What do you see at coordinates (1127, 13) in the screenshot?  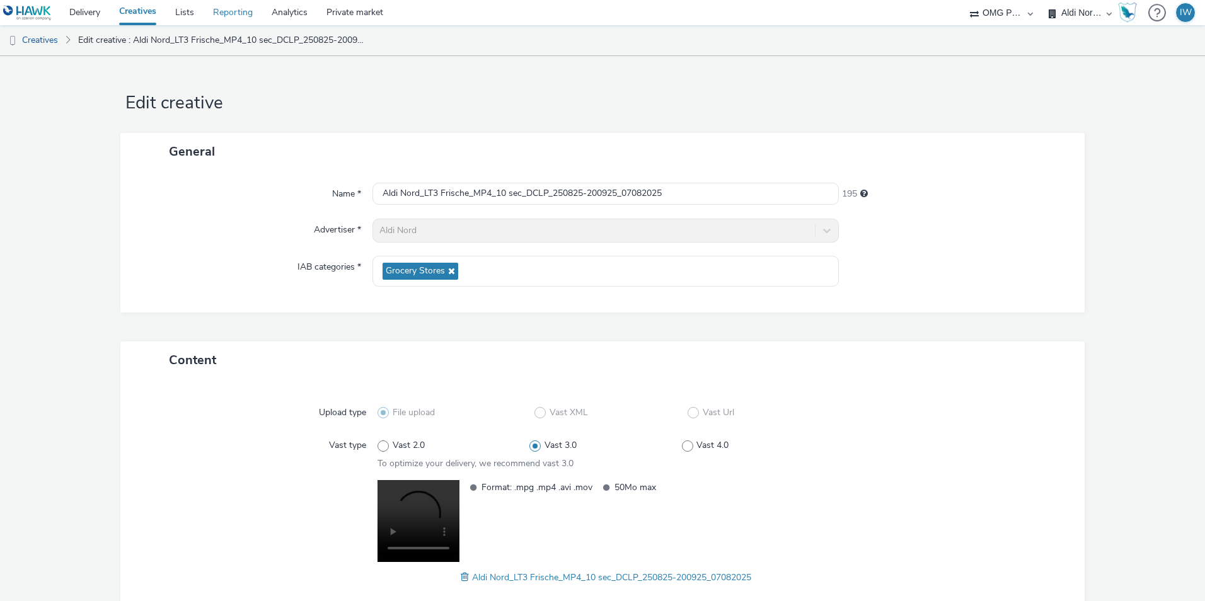 I see `div: Hawk Academy` at bounding box center [1127, 13].